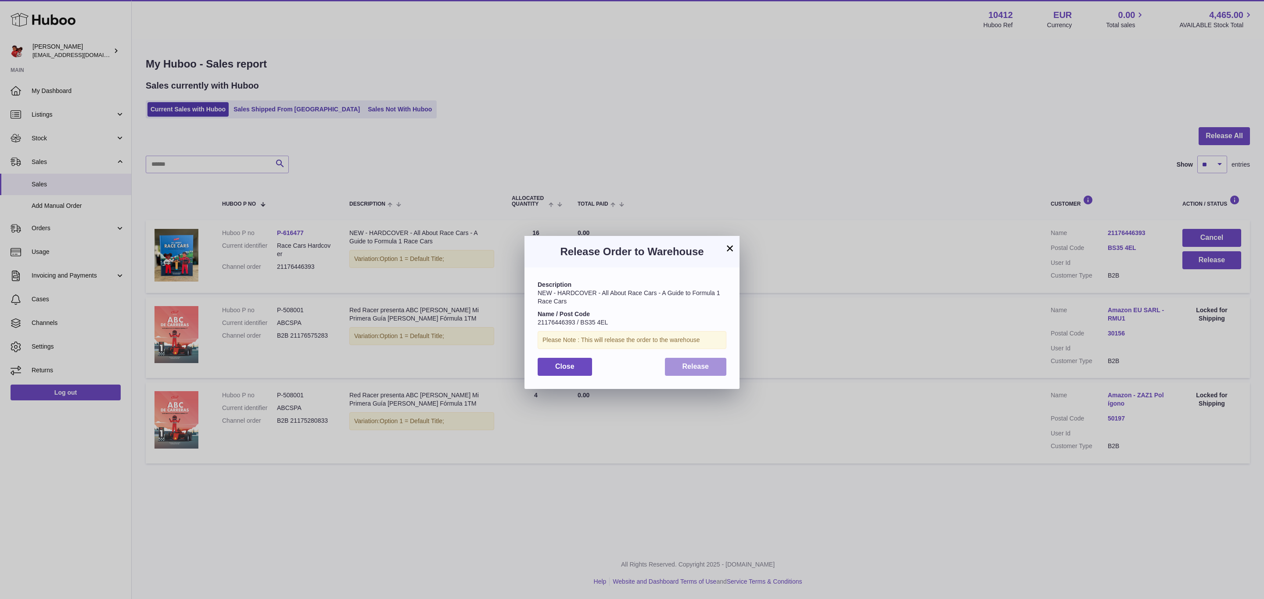  I want to click on button: Close, so click(565, 367).